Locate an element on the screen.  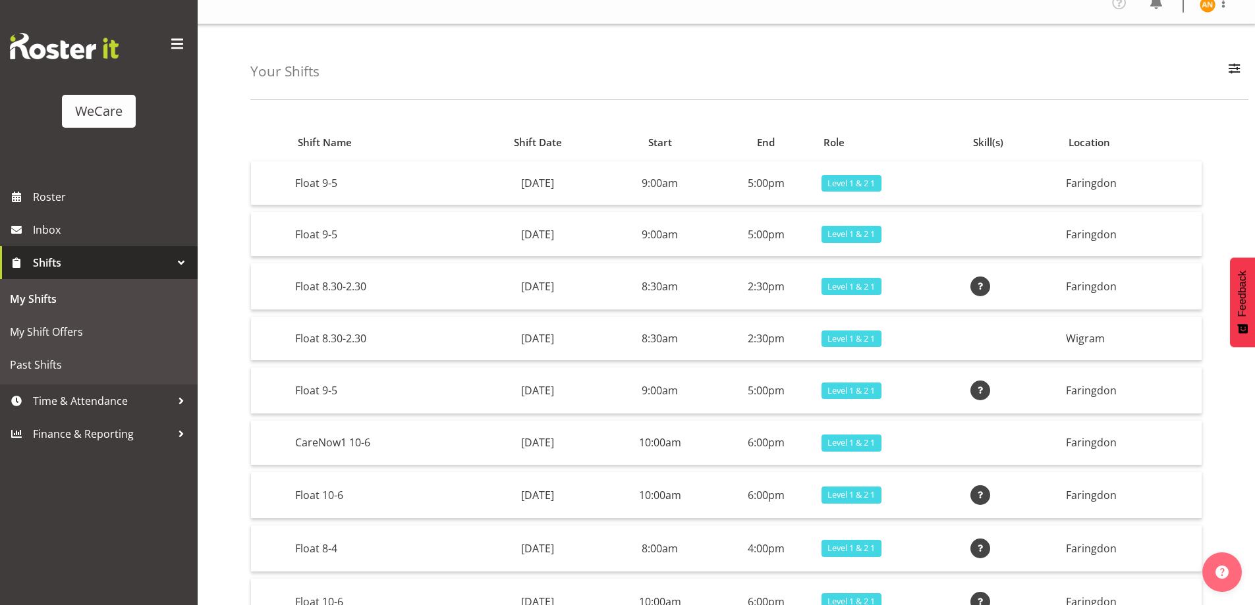
div: Skill(s) is located at coordinates (1013, 142).